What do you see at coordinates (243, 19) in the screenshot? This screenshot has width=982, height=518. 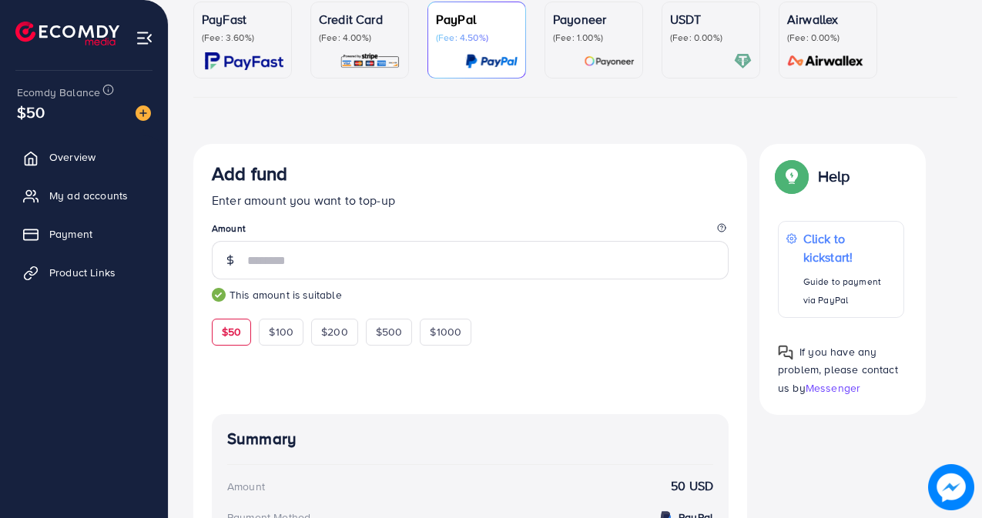 I see `p: PayFast` at bounding box center [243, 19].